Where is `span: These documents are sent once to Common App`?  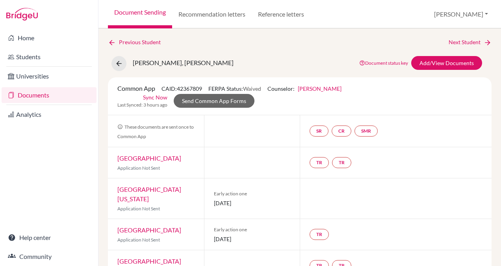 span: These documents are sent once to Common App is located at coordinates (156, 131).